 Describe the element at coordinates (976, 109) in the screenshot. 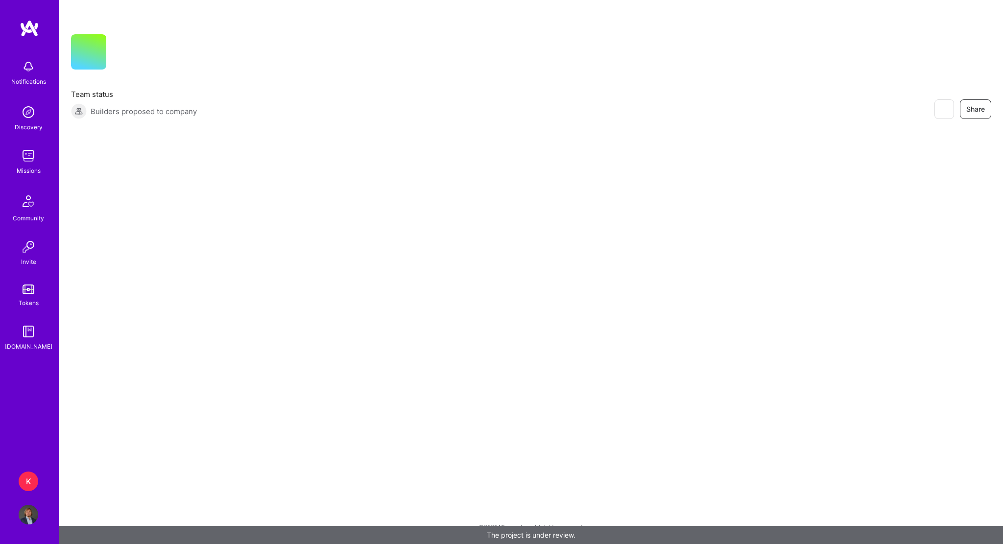

I see `button: Share` at that location.